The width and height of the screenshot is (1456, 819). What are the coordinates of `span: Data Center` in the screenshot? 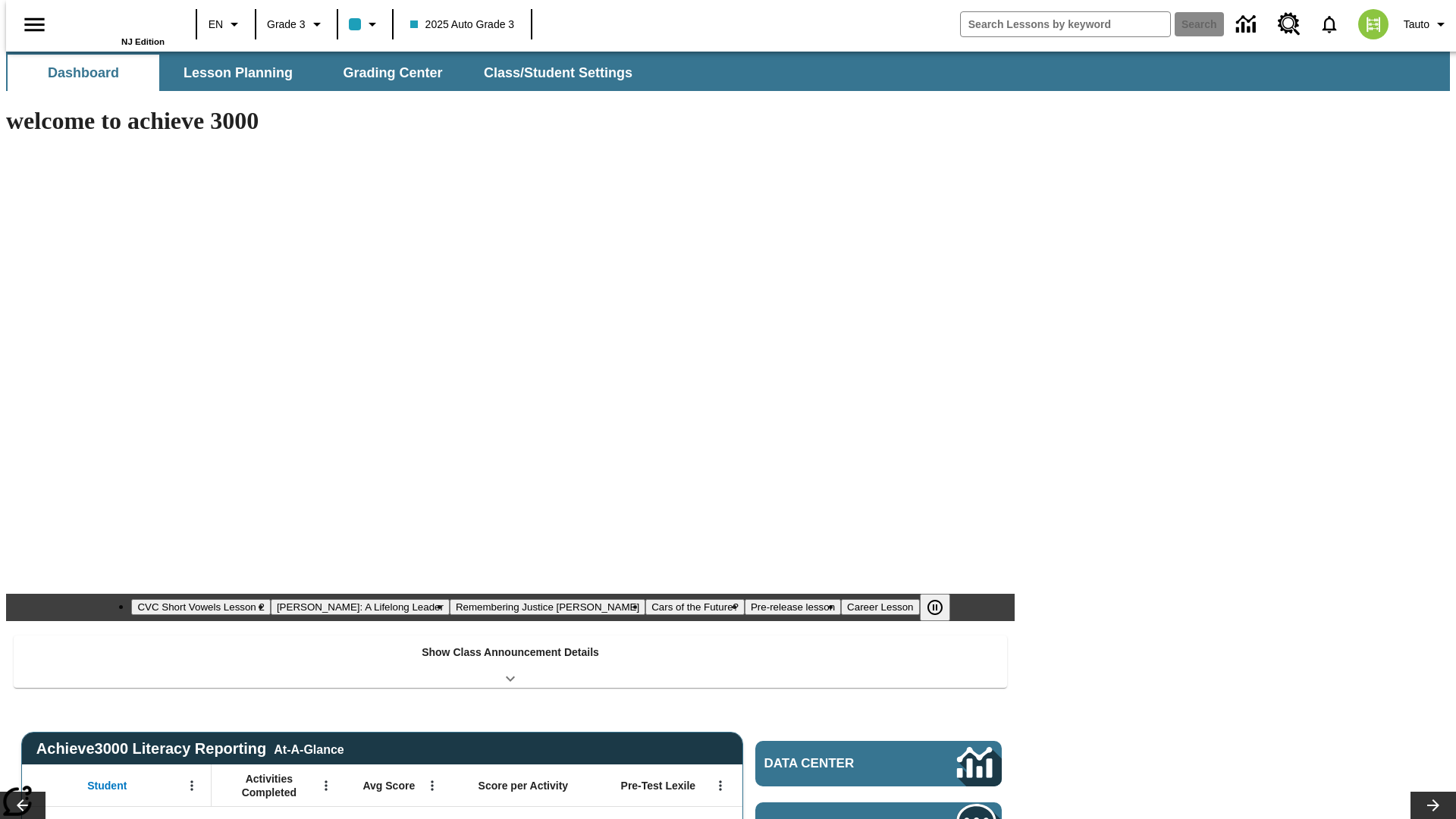 It's located at (835, 763).